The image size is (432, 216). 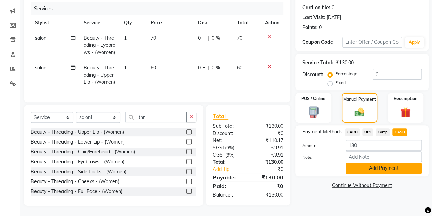 I want to click on div: Beauty - Threading - Cheeks - (Women), so click(x=75, y=181).